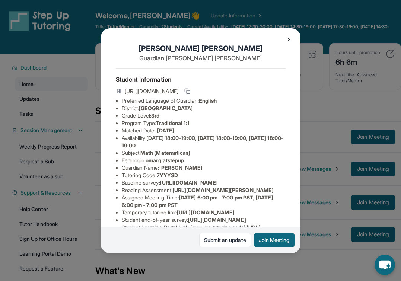 Image resolution: width=401 pixels, height=281 pixels. I want to click on button: chat-button, so click(384, 265).